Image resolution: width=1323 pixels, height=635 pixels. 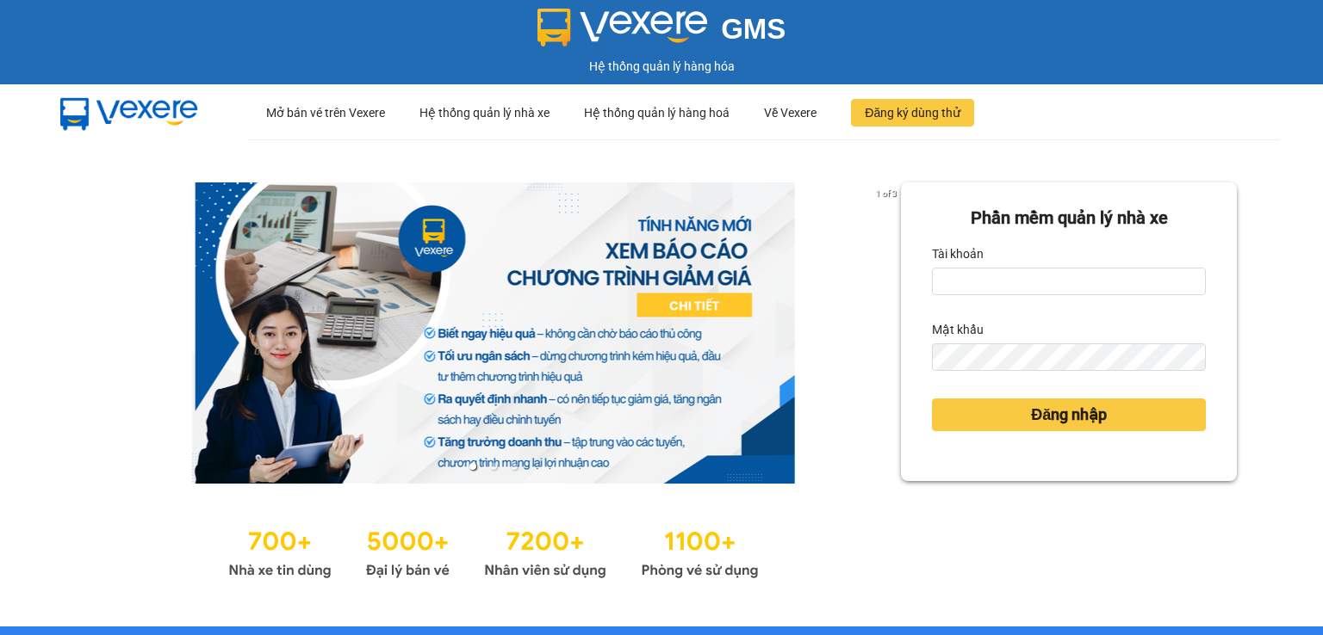 What do you see at coordinates (129, 113) in the screenshot?
I see `img: mbUUG5Q.png` at bounding box center [129, 113].